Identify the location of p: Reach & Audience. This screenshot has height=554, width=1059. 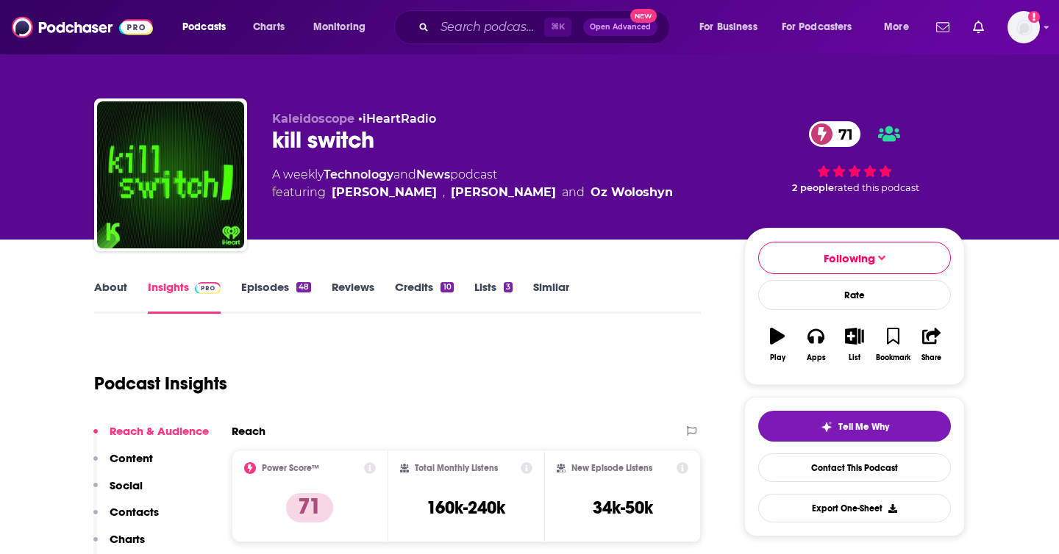
(159, 431).